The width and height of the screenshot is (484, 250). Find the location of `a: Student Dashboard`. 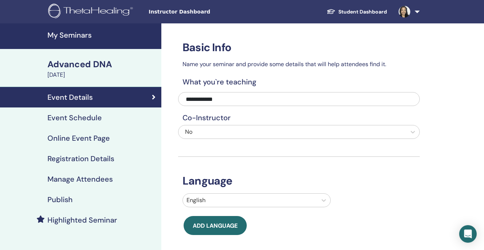

a: Student Dashboard is located at coordinates (357, 12).